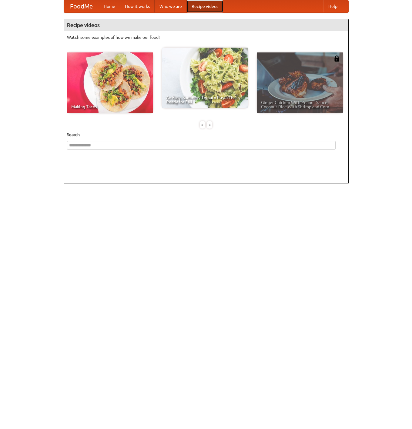 Image resolution: width=412 pixels, height=429 pixels. I want to click on a: Making Tacos, so click(110, 83).